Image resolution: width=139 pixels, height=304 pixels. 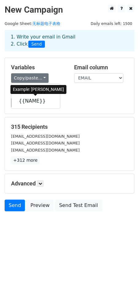 I want to click on small: Google Sheet:, so click(x=32, y=23).